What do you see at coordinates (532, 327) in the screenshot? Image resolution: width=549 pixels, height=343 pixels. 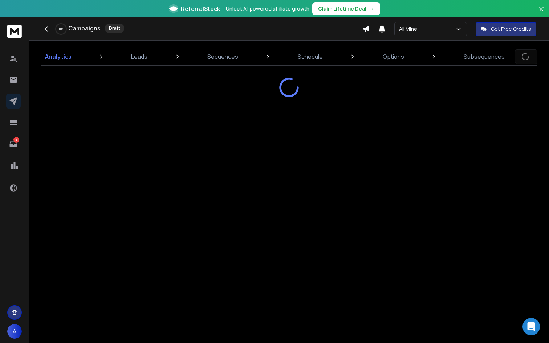 I see `div: Open Intercom Messenger` at bounding box center [532, 327].